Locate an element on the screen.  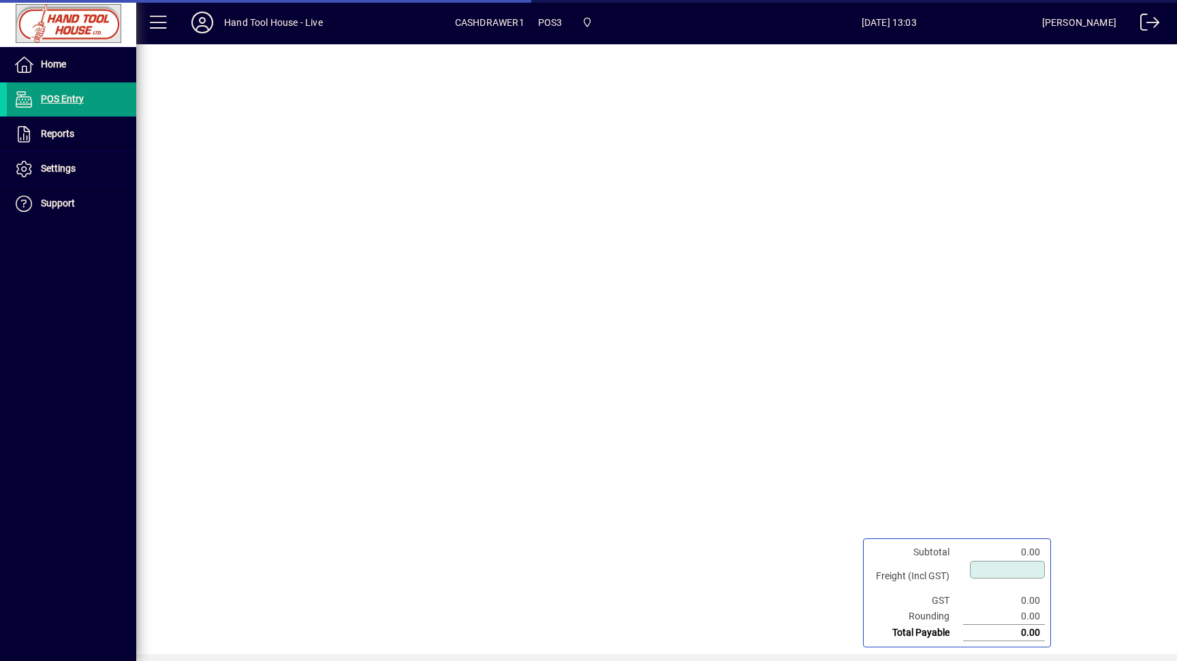
button: Profile is located at coordinates (202, 22).